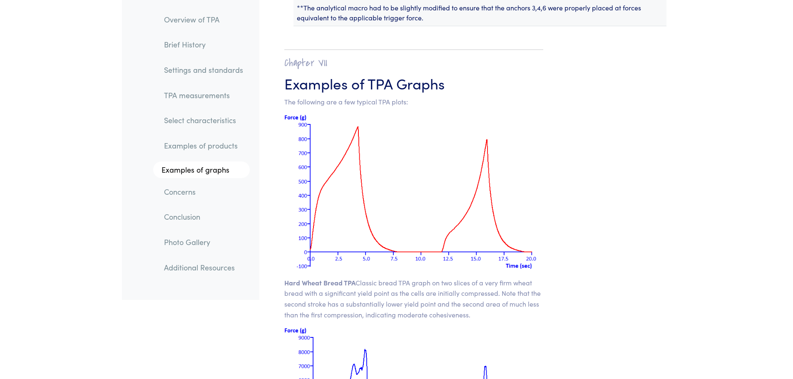  Describe the element at coordinates (204, 146) in the screenshot. I see `a: Examples of products` at that location.